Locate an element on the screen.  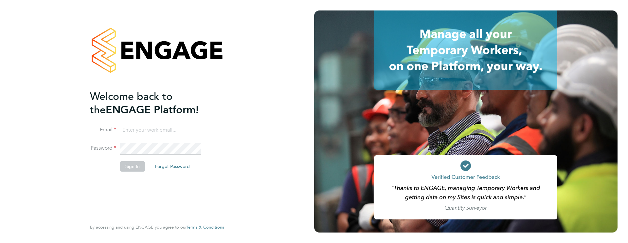
button: Sign In is located at coordinates (133, 166).